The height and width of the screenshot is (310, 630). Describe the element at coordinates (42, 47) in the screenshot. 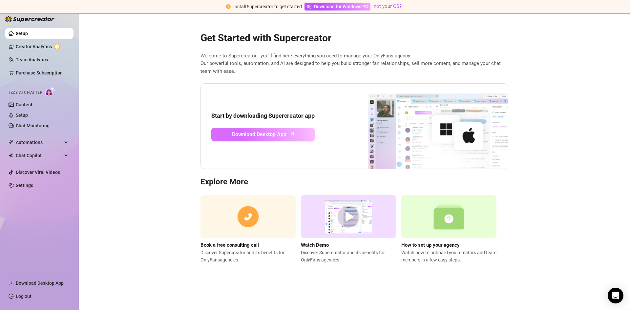

I see `a: Creator Analytics exclamation-circle` at that location.